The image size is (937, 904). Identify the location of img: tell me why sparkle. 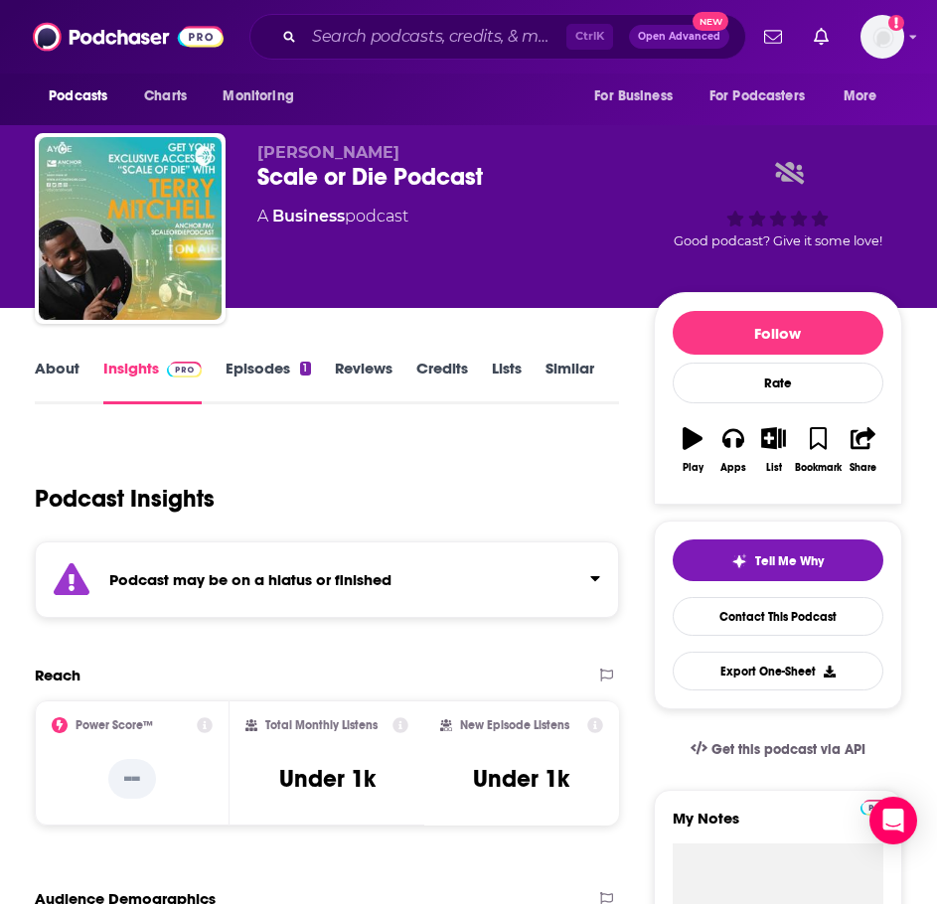
(739, 561).